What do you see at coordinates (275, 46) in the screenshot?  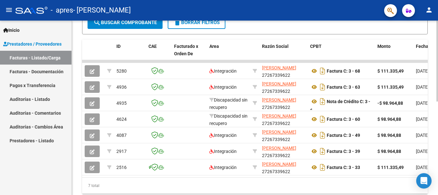 I see `span: Razón Social` at bounding box center [275, 46].